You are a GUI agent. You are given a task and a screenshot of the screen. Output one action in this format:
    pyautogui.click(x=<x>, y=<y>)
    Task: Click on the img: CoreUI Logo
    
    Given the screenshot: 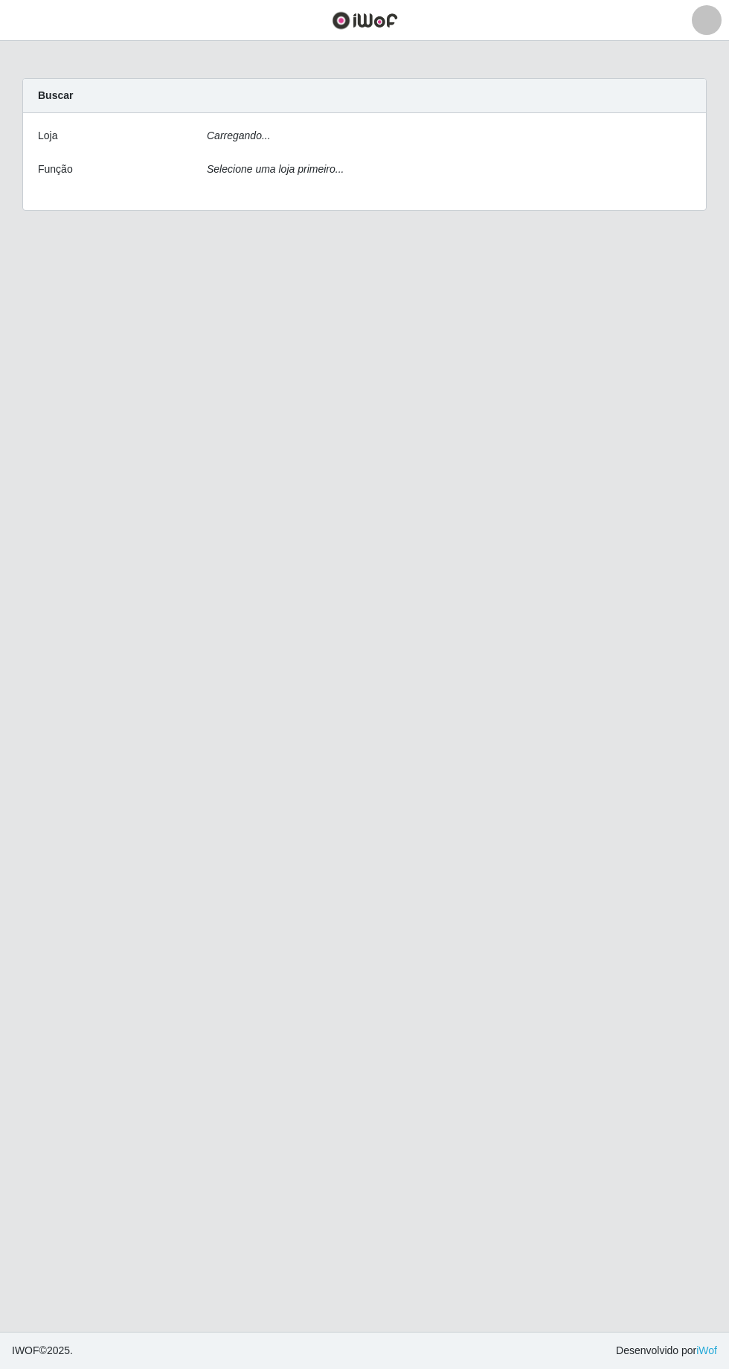 What is the action you would take?
    pyautogui.click(x=365, y=20)
    